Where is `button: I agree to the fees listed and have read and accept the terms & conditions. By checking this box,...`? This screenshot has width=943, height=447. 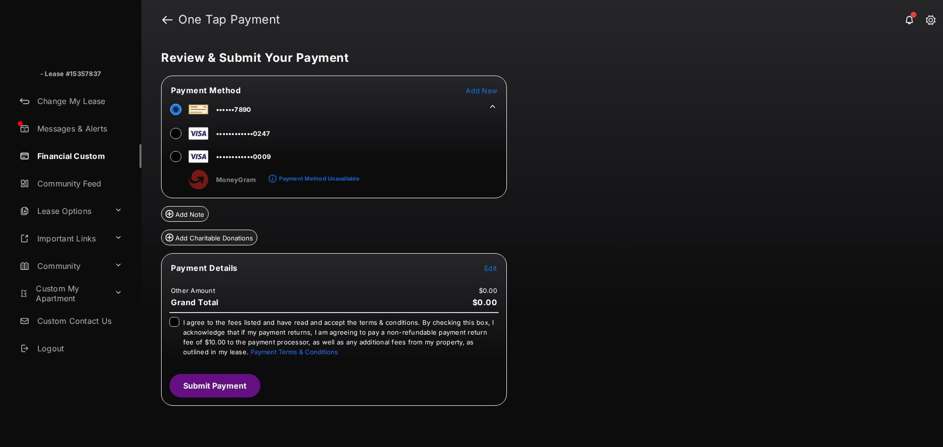 button: I agree to the fees listed and have read and accept the terms & conditions. By checking this box,... is located at coordinates (294, 352).